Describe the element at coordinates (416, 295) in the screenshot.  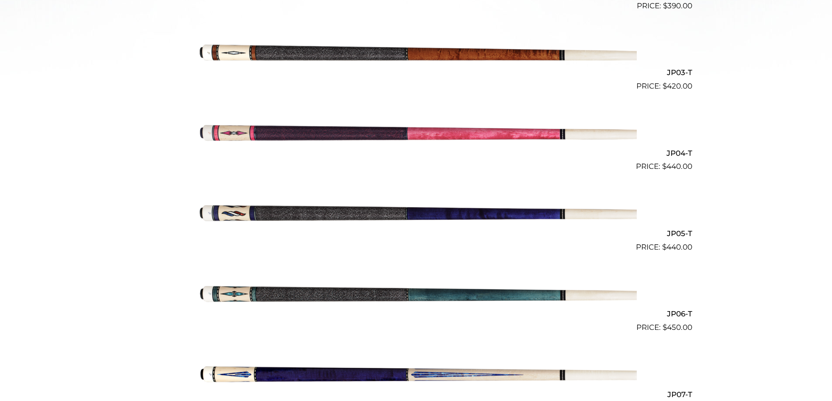
I see `a: JP06-T $450.00` at that location.